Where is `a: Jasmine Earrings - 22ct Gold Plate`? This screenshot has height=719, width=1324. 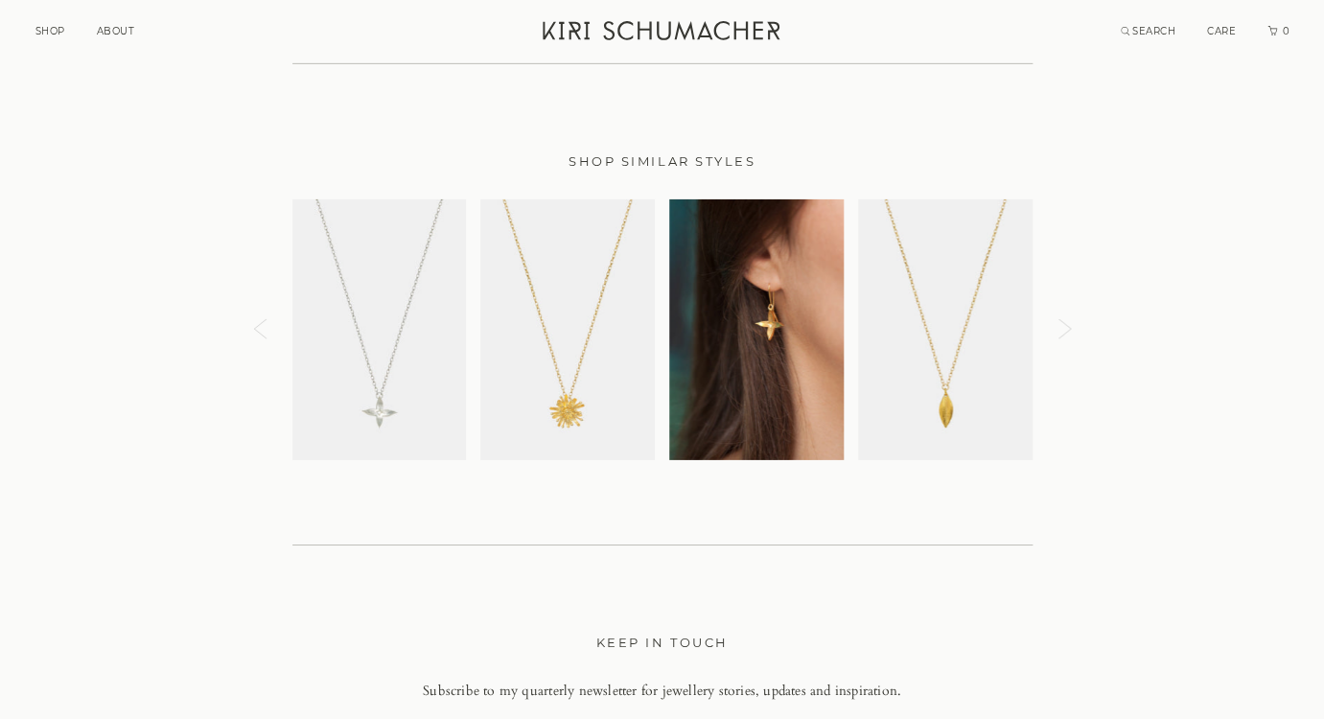
a: Jasmine Earrings - 22ct Gold Plate is located at coordinates (756, 330).